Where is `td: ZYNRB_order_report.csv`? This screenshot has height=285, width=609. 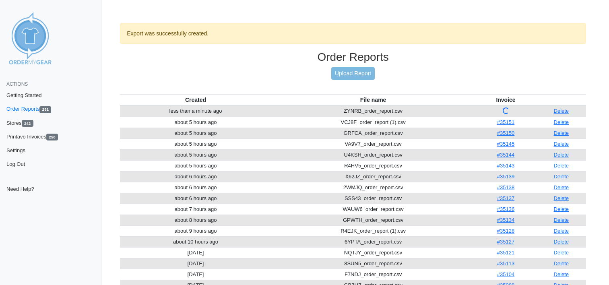
td: ZYNRB_order_report.csv is located at coordinates (373, 111).